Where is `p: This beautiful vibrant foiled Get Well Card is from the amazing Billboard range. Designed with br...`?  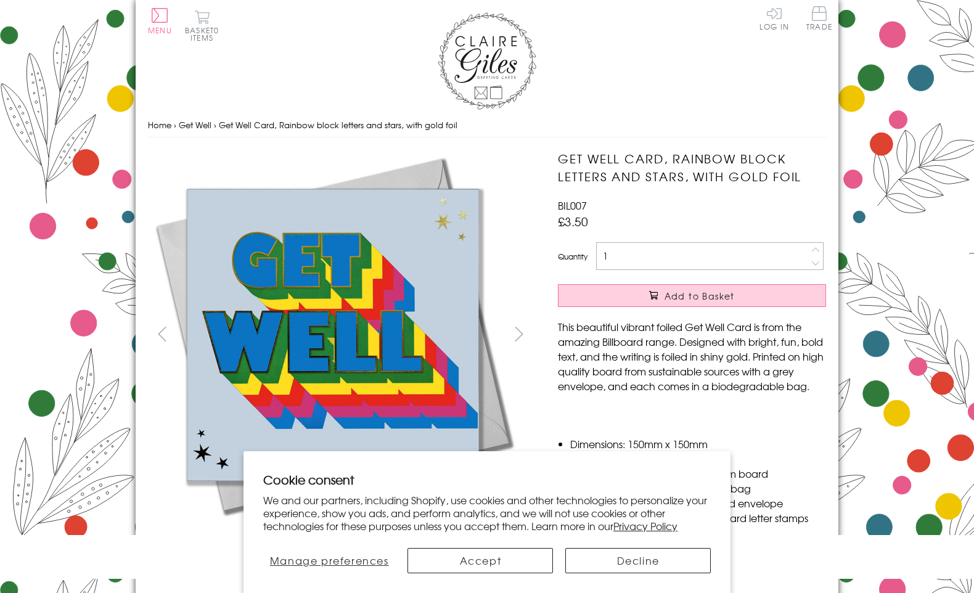
p: This beautiful vibrant foiled Get Well Card is from the amazing Billboard range. Designed with br... is located at coordinates (692, 356).